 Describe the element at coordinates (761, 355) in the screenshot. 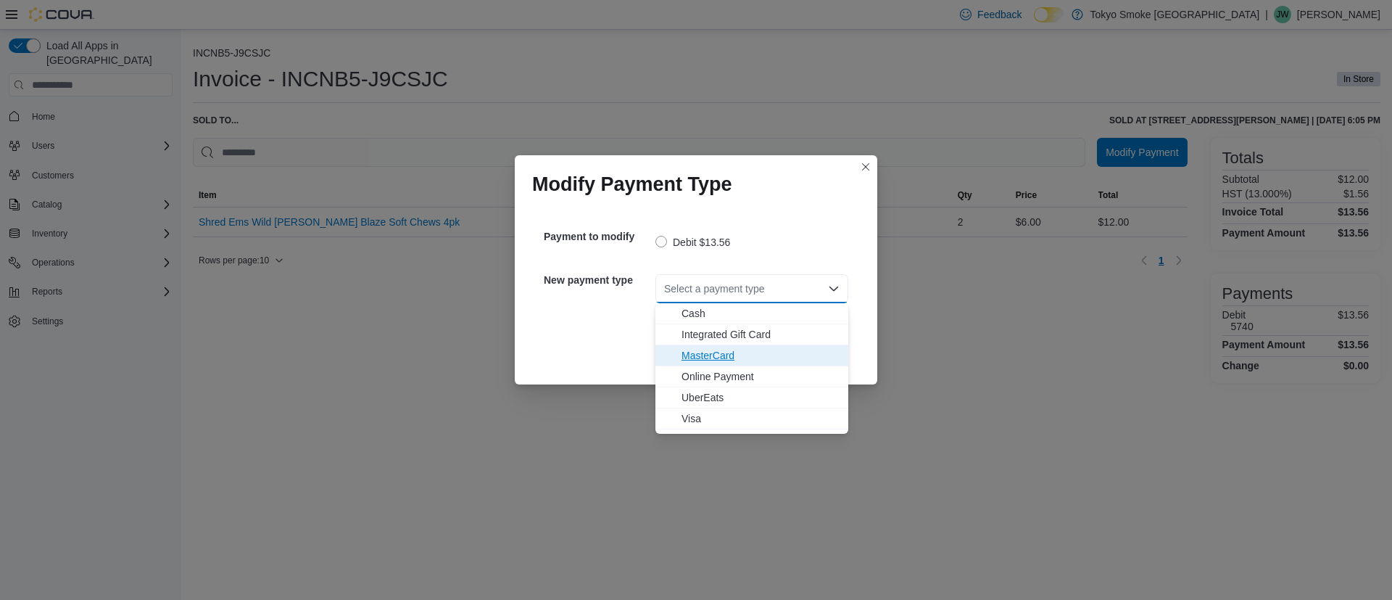

I see `span: MasterCard` at that location.